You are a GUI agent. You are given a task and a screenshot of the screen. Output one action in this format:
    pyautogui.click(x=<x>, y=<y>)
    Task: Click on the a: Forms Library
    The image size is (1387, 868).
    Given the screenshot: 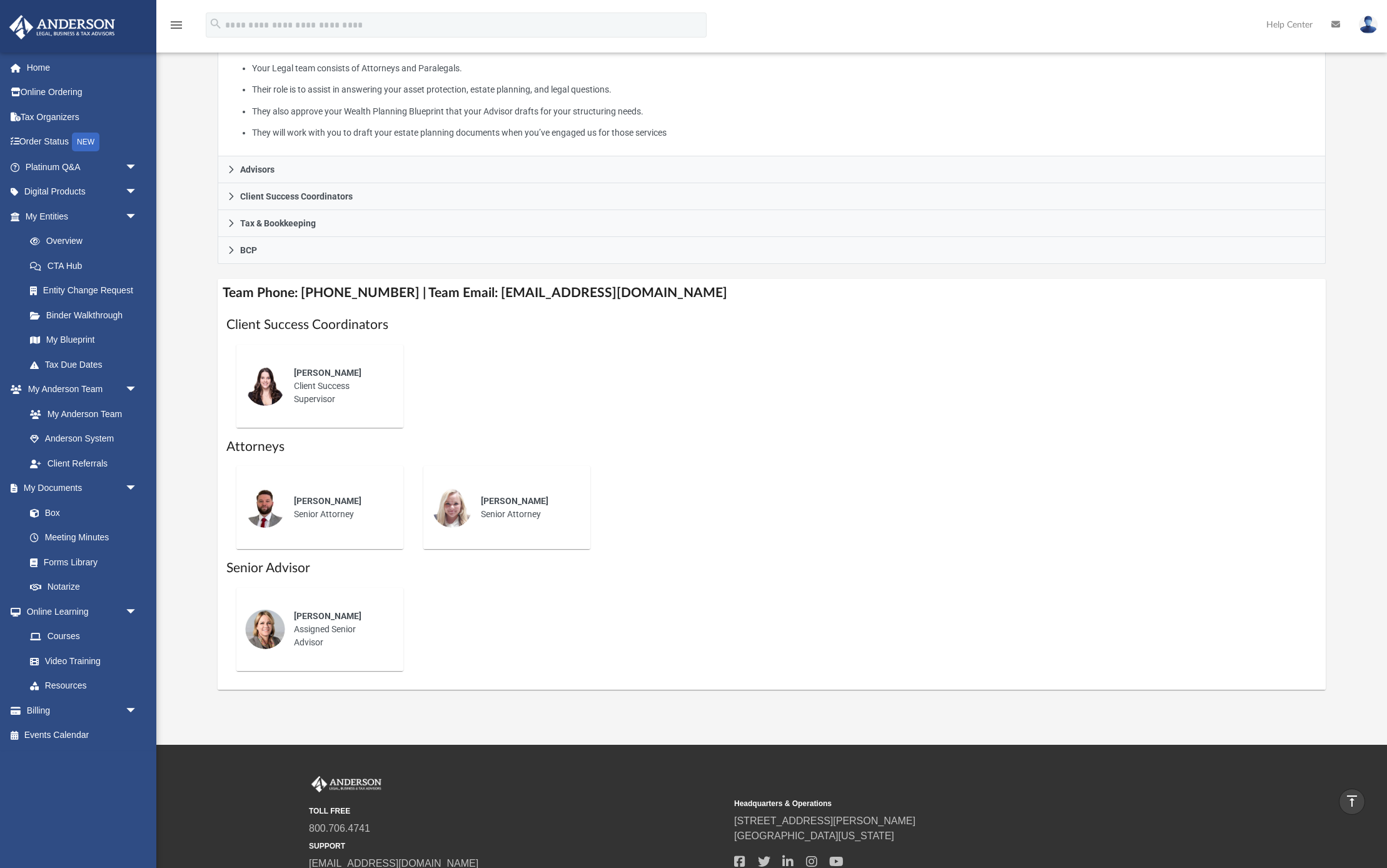 What is the action you would take?
    pyautogui.click(x=81, y=561)
    